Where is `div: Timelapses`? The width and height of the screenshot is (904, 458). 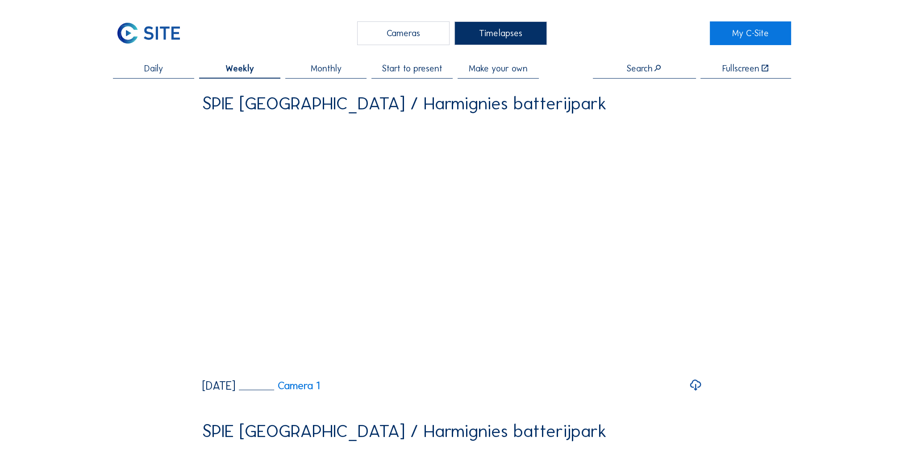
div: Timelapses is located at coordinates (501, 33).